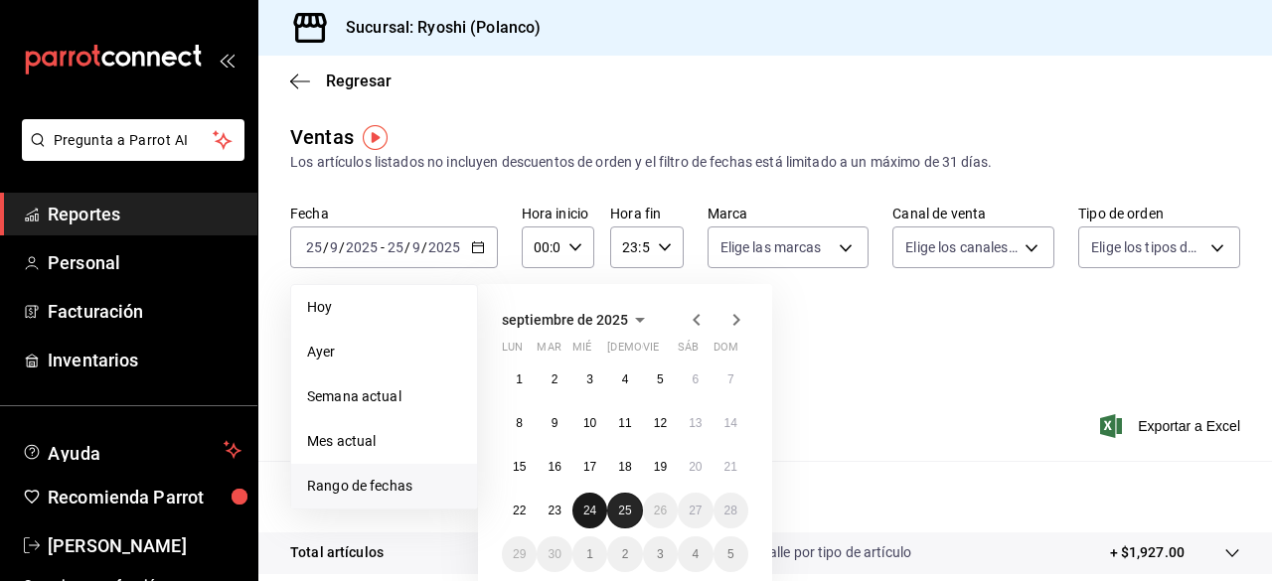 The width and height of the screenshot is (1272, 581). Describe the element at coordinates (383, 396) in the screenshot. I see `span: Semana actual` at that location.